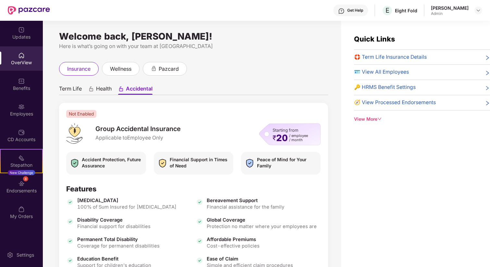 This screenshot has height=267, width=490. I want to click on span: Disability Coverage, so click(114, 220).